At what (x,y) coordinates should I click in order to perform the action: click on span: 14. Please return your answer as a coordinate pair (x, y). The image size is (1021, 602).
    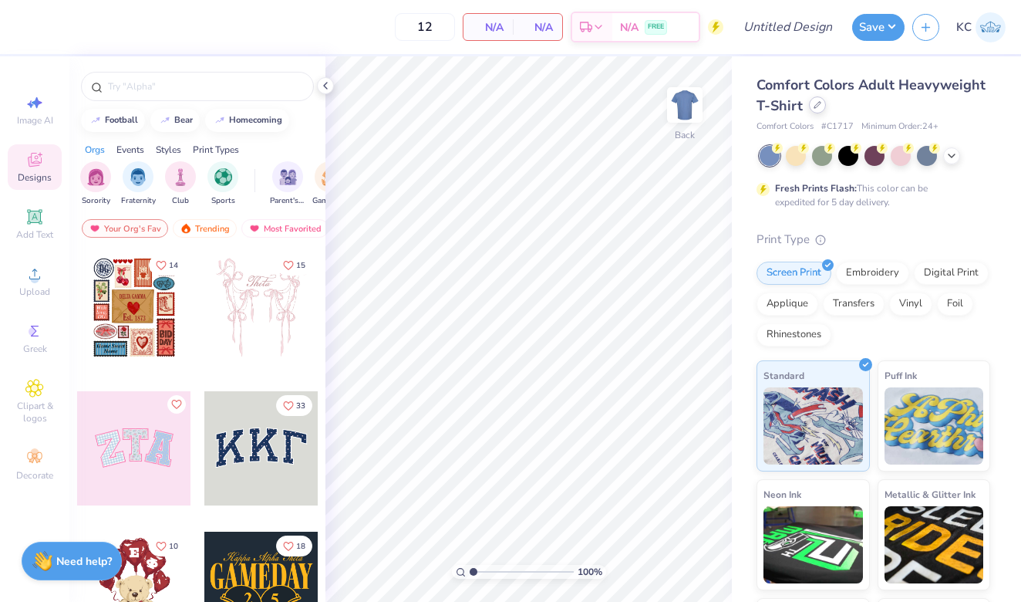
    Looking at the image, I should click on (174, 265).